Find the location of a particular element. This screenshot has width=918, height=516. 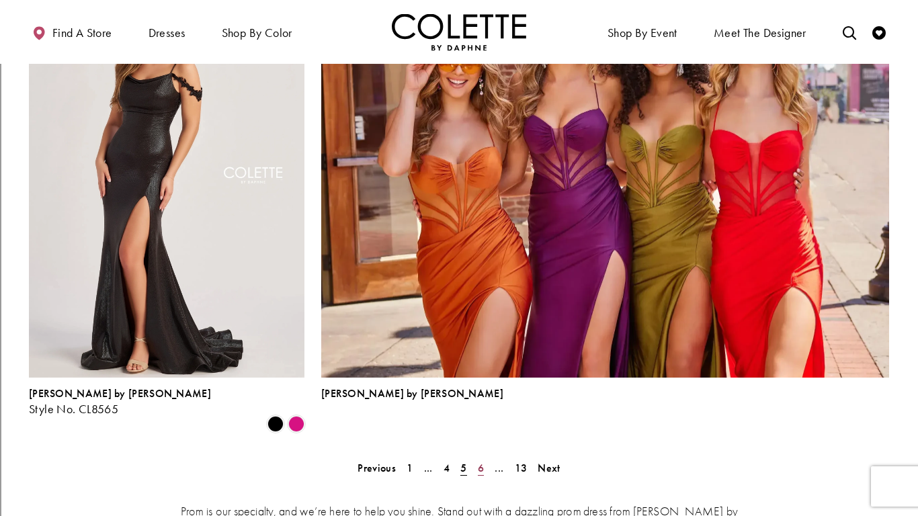

div: Sign out is located at coordinates (459, 72).